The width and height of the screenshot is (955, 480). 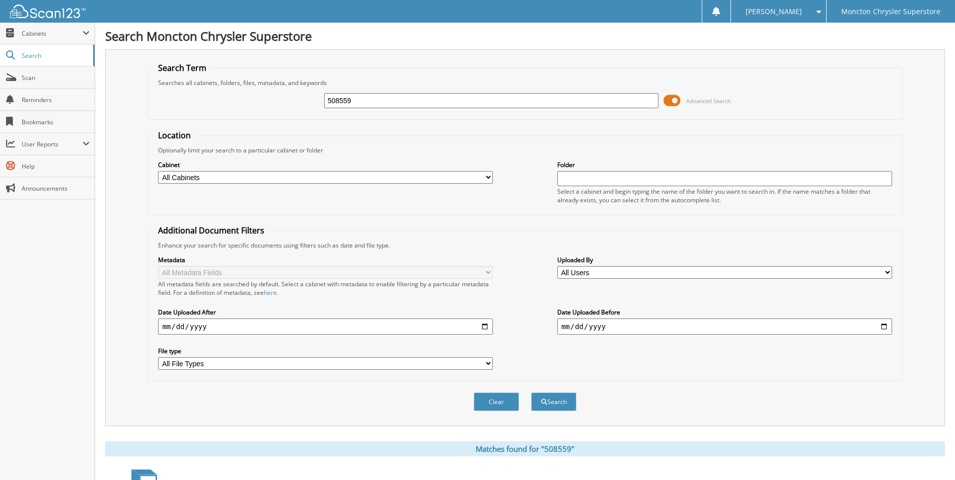 What do you see at coordinates (211, 231) in the screenshot?
I see `legend: Additional Document Filters` at bounding box center [211, 231].